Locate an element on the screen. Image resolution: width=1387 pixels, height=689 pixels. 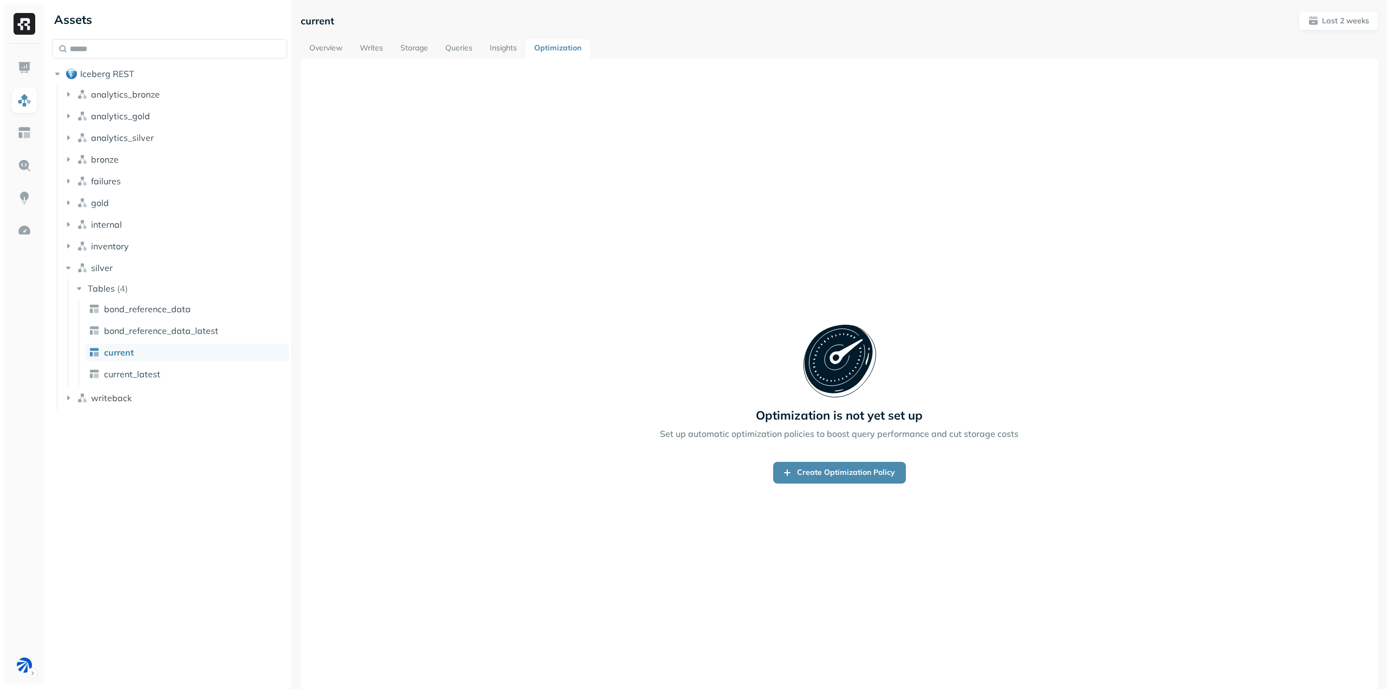
p: Optimization is not yet set up is located at coordinates (839, 415).